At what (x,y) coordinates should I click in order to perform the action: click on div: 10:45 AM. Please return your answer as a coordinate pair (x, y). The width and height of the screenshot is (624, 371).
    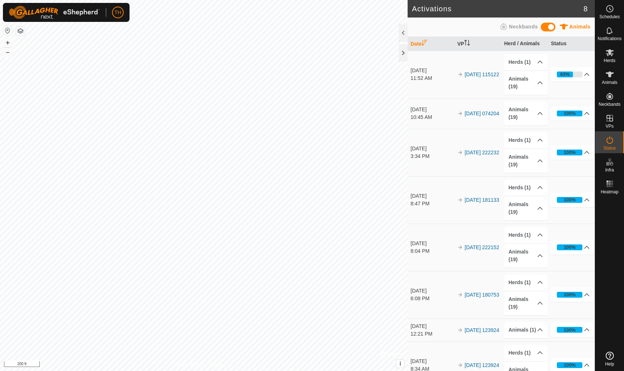
    Looking at the image, I should click on (432, 117).